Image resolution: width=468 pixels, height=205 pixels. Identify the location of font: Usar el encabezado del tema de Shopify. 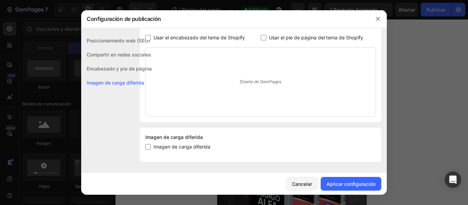
(199, 37).